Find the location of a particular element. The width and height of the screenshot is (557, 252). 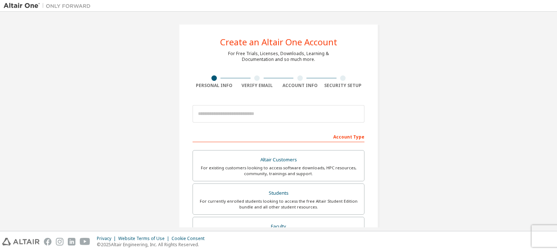

img: altair_logo.svg is located at coordinates (21, 241).